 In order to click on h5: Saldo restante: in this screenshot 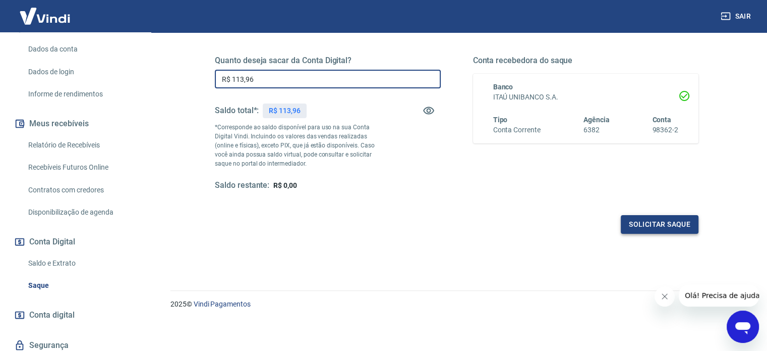, I will do `click(242, 185)`.